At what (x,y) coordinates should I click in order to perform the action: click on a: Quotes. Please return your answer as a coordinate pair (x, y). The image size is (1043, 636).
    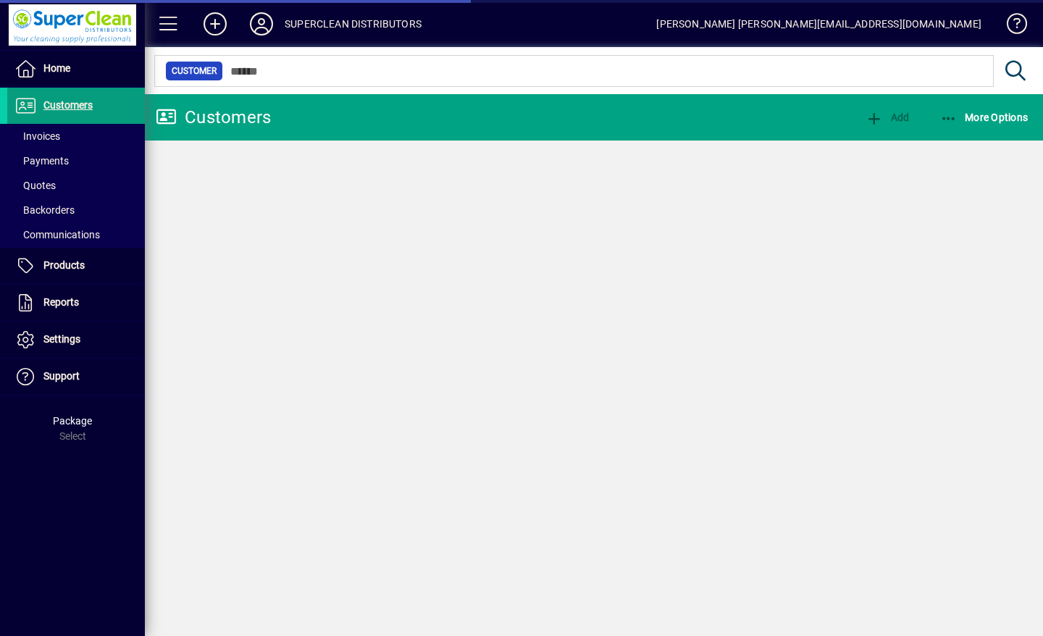
    Looking at the image, I should click on (76, 185).